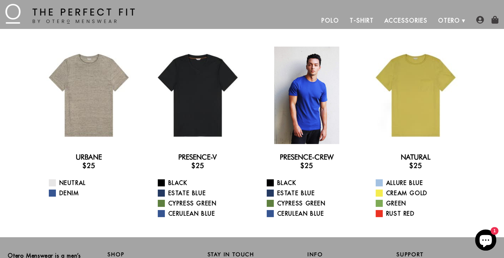  I want to click on a: Polo, so click(330, 21).